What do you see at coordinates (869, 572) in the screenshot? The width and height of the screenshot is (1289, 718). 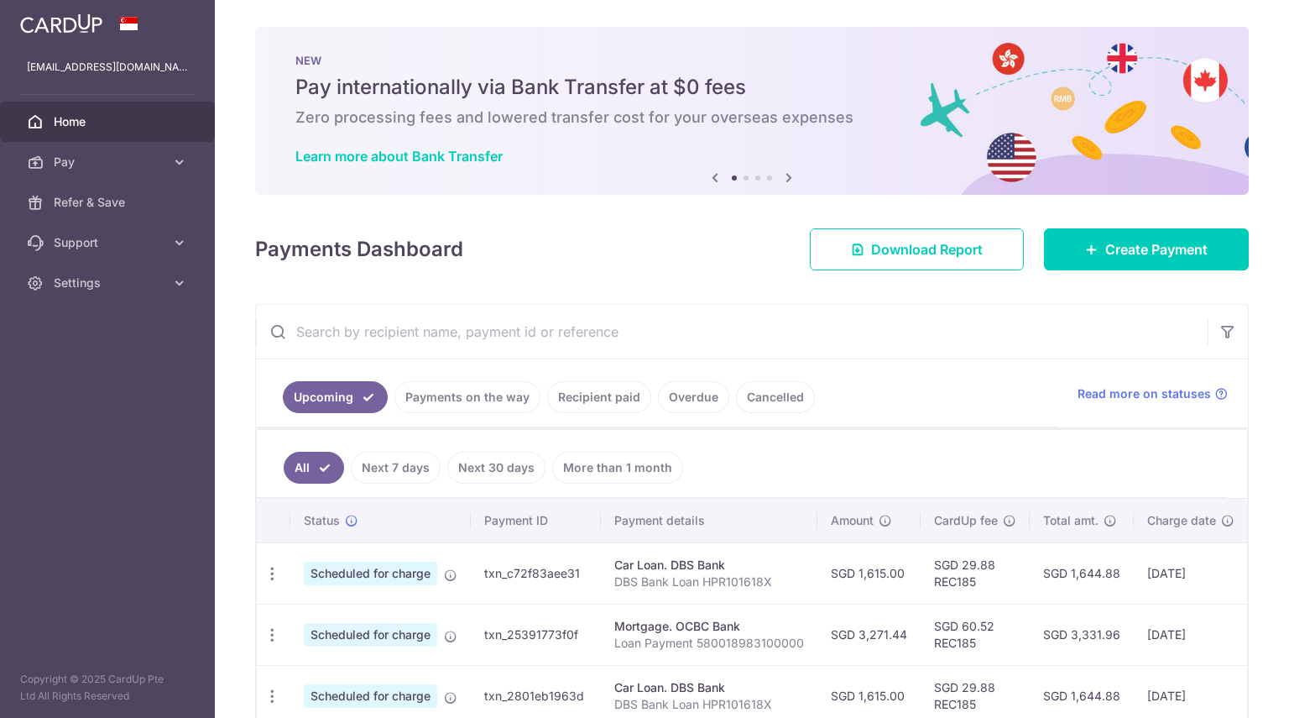 I see `td: SGD 1,615.00` at bounding box center [869, 572].